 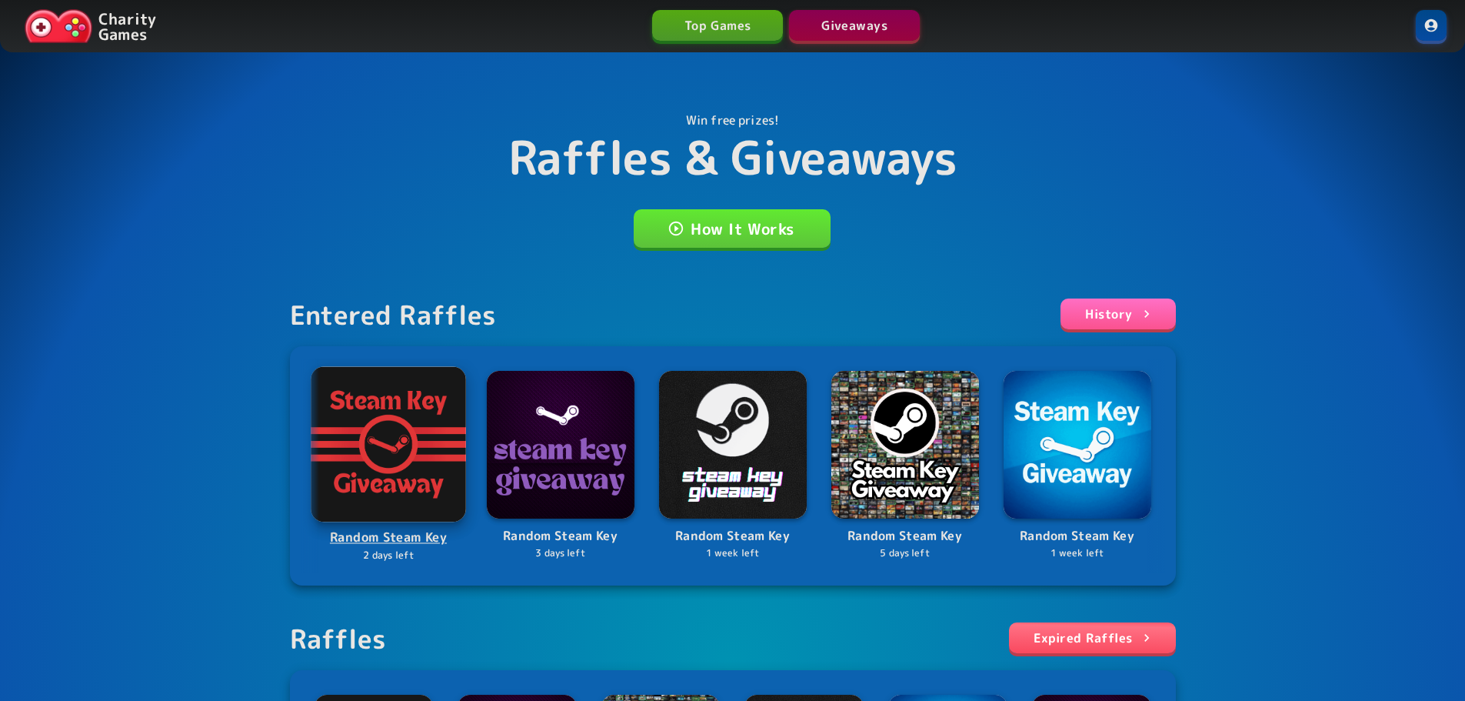 I want to click on img: Charity.Games, so click(x=58, y=26).